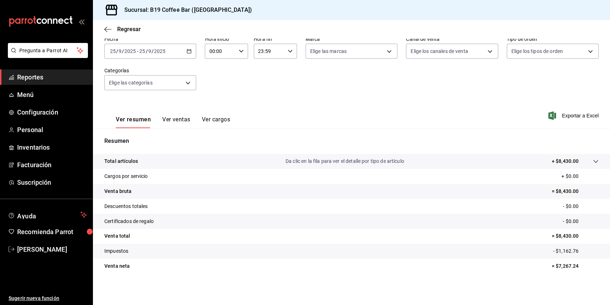 This screenshot has height=305, width=610. Describe the element at coordinates (553, 39) in the screenshot. I see `label: Tipo de orden` at that location.